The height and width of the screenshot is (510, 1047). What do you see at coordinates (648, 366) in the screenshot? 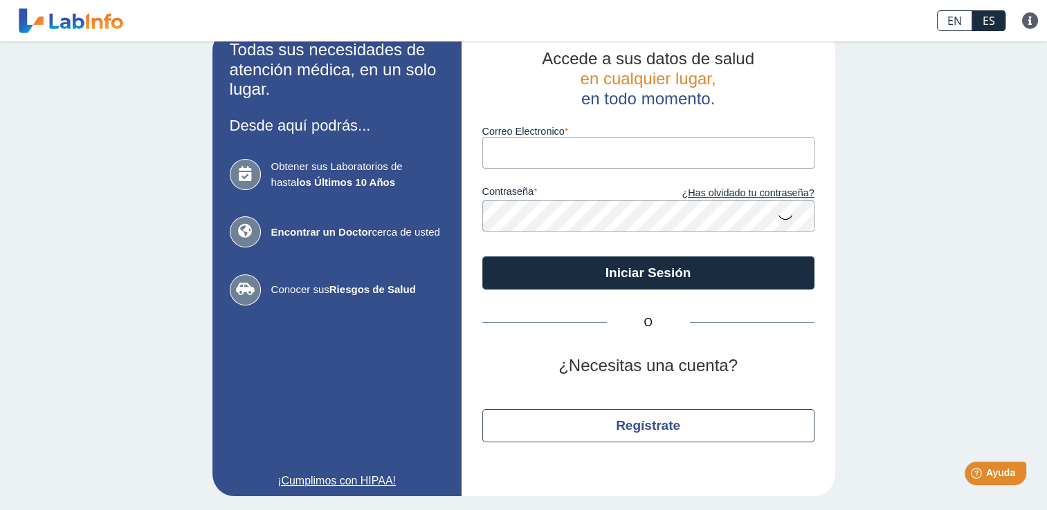
I see `h2: ¿Necesitas una cuenta?` at bounding box center [648, 366].